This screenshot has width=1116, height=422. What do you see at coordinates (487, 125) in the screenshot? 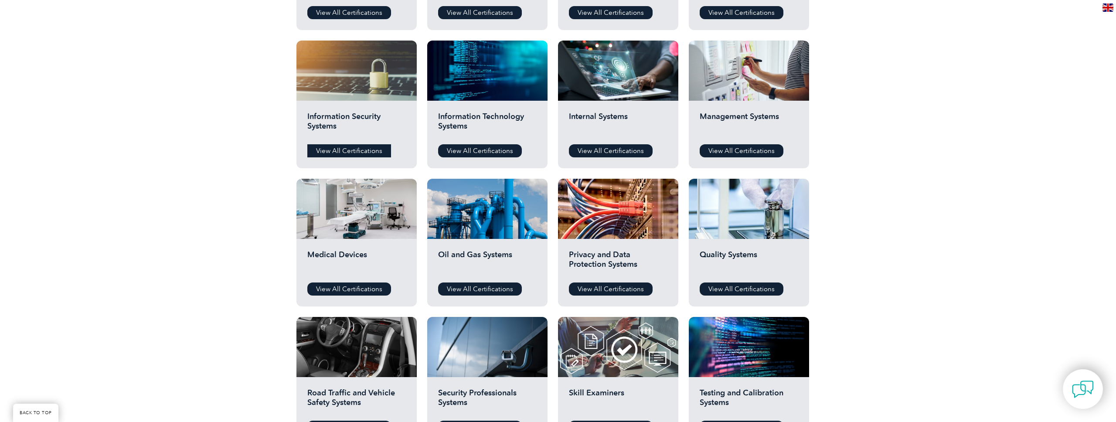
I see `h2: Information Technology Systems` at bounding box center [487, 125].